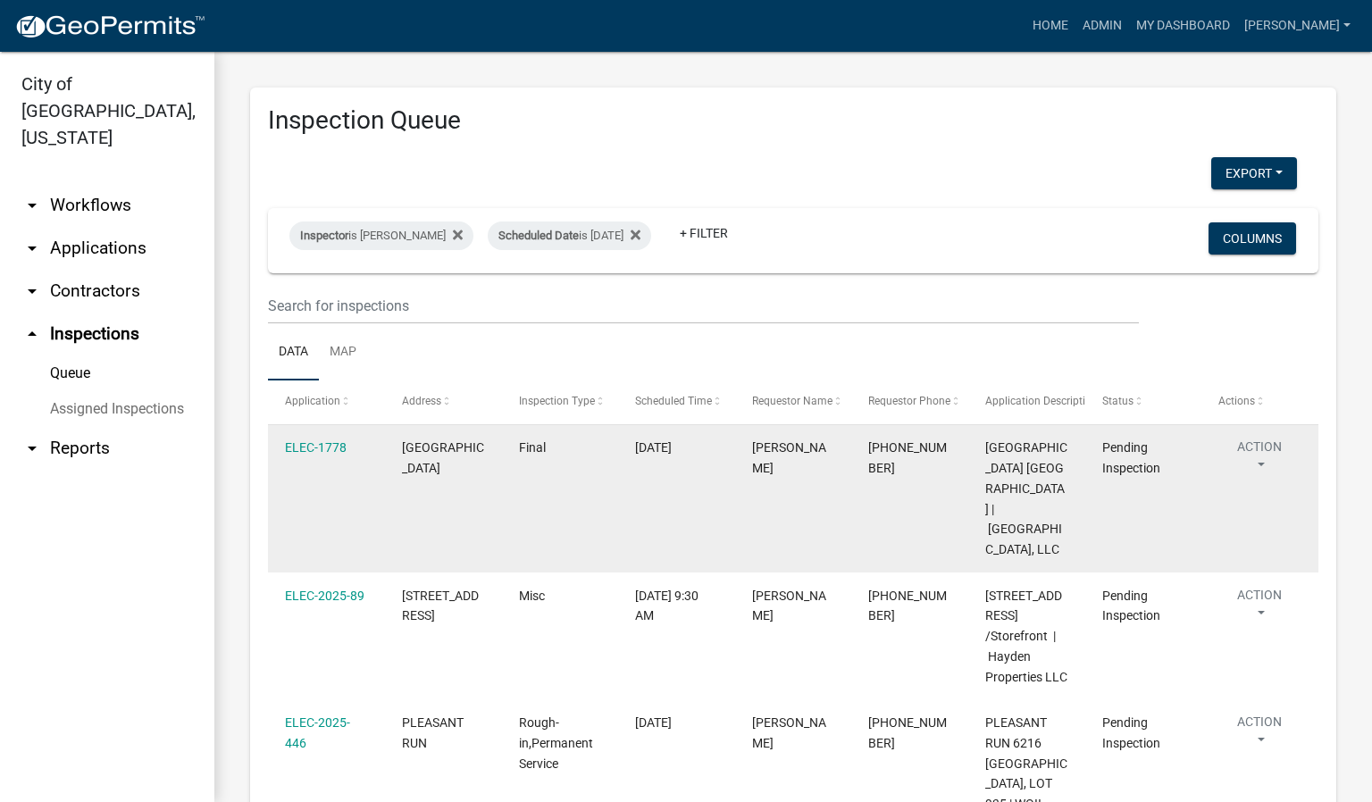 The height and width of the screenshot is (802, 1372). I want to click on span: Address, so click(422, 401).